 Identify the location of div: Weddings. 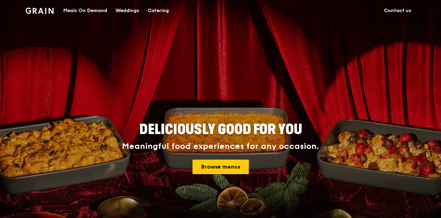
(127, 11).